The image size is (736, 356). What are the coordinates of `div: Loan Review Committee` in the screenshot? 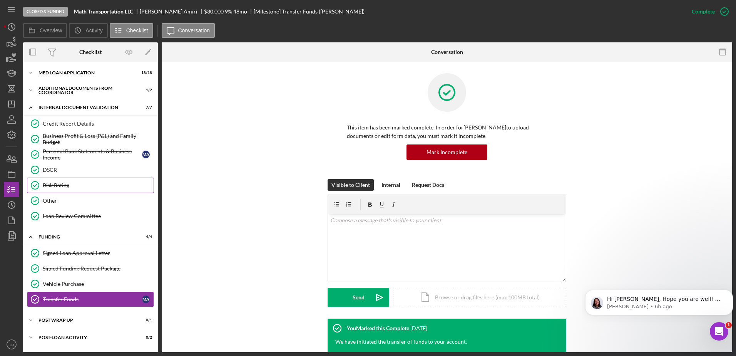 It's located at (98, 216).